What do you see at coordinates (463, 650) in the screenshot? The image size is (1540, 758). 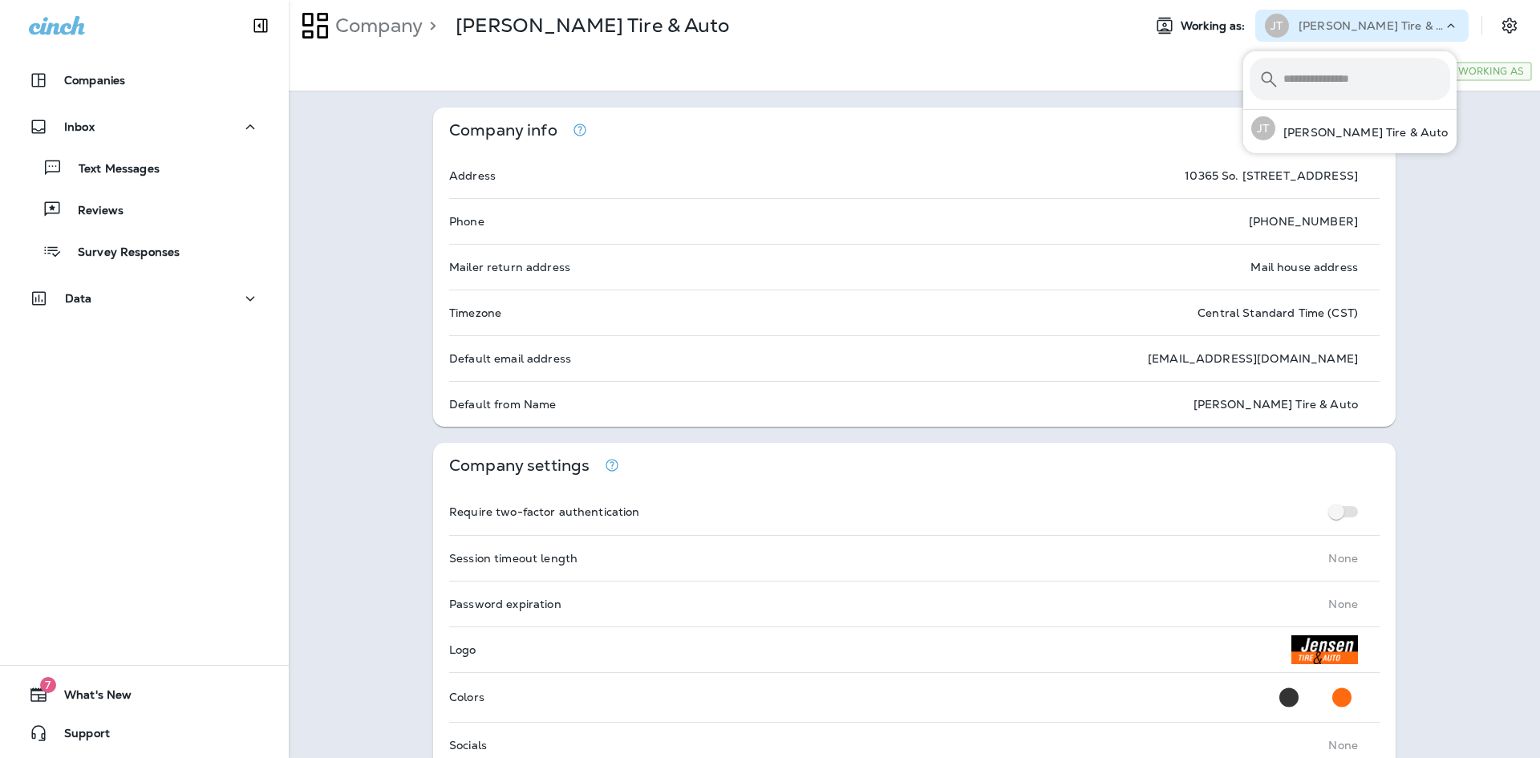 I see `p: Logo` at bounding box center [463, 650].